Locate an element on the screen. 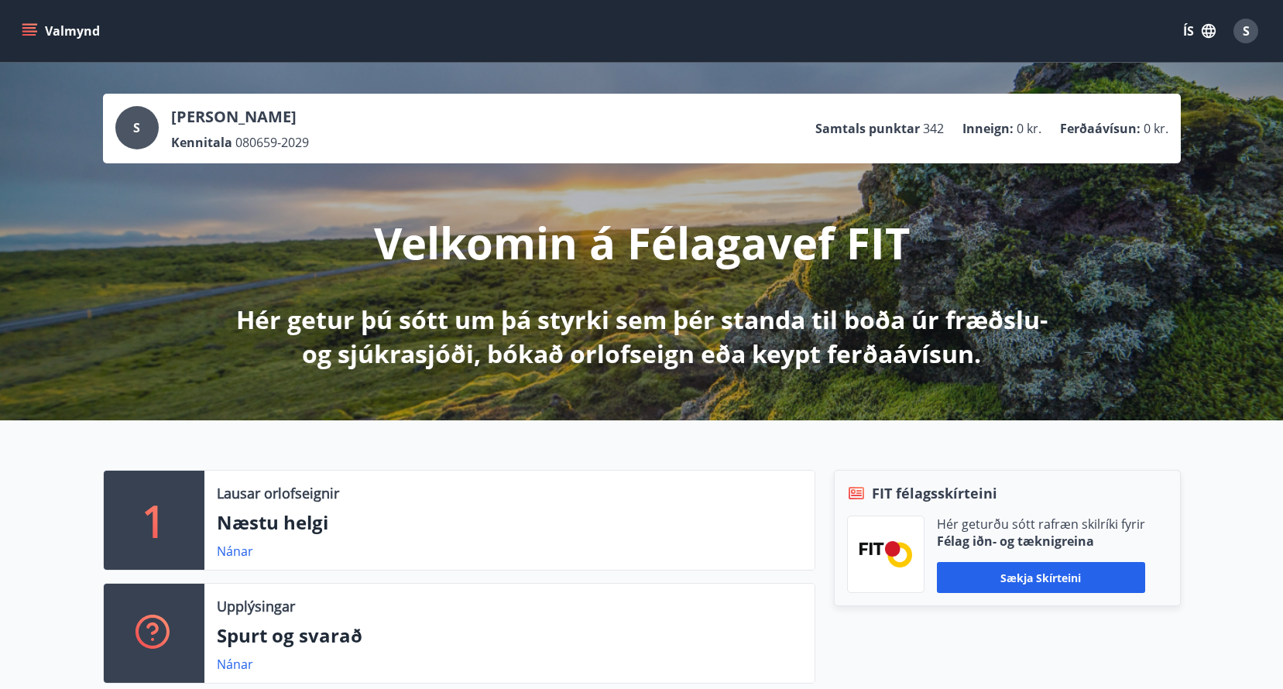 The width and height of the screenshot is (1283, 689). p: Hér geturðu sótt rafræn skilríki fyrir is located at coordinates (1040, 524).